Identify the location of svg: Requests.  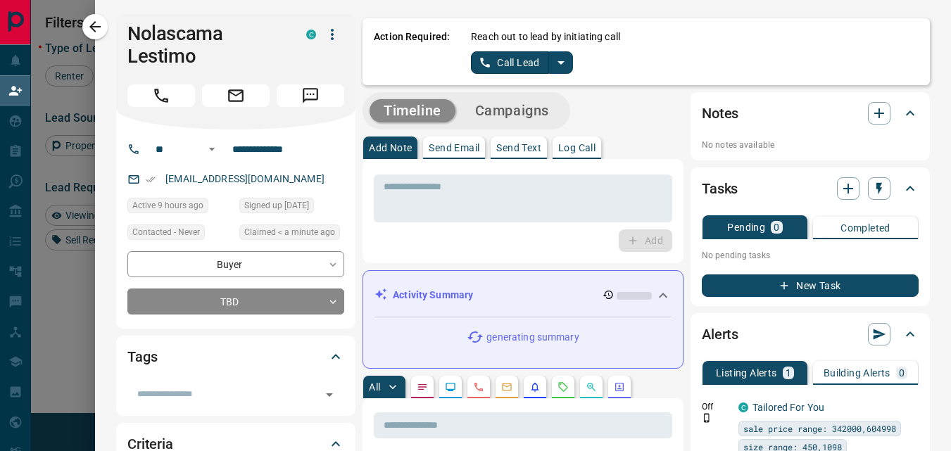
(563, 387).